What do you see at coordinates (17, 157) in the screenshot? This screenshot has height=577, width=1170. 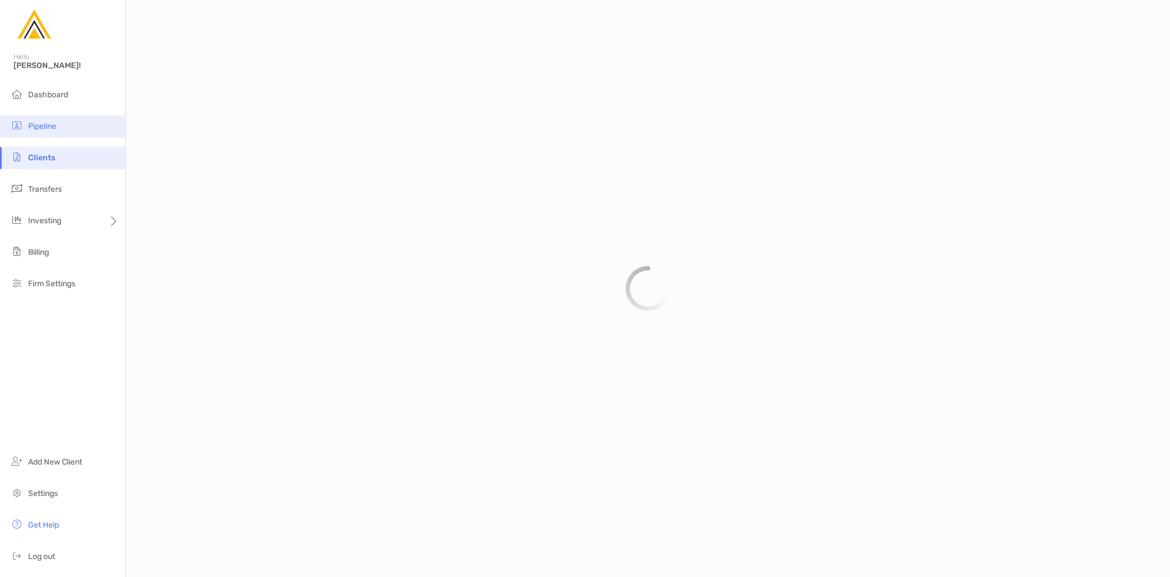 I see `img: clients icon` at bounding box center [17, 157].